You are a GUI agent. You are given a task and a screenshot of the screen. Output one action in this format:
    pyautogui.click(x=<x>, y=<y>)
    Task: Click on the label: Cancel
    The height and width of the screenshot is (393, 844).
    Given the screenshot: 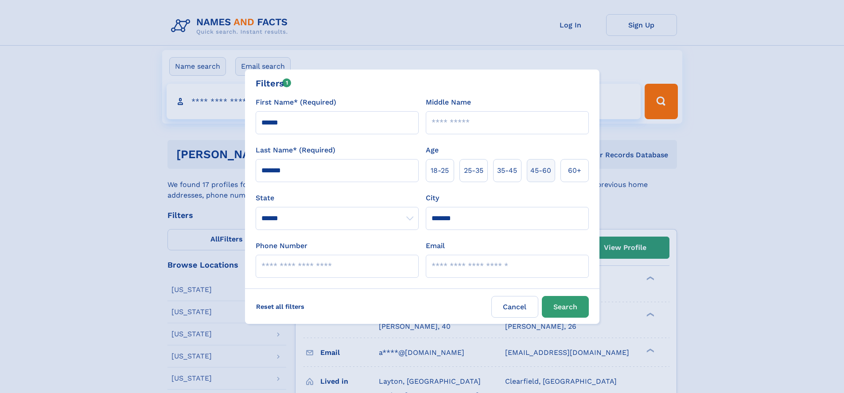 What is the action you would take?
    pyautogui.click(x=515, y=307)
    